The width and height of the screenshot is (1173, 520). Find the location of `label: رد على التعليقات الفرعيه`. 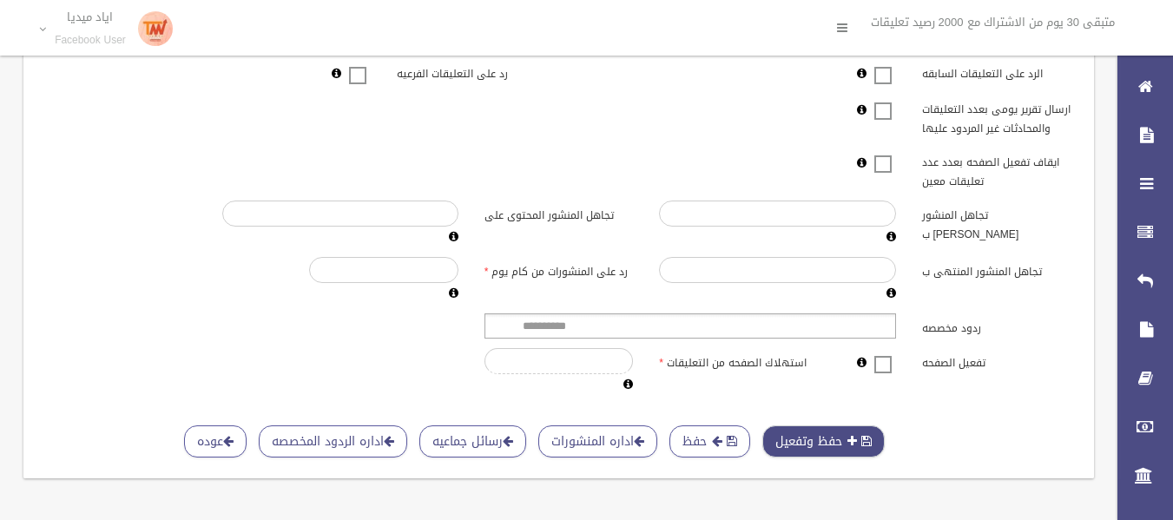

label: رد على التعليقات الفرعيه is located at coordinates (472, 71).